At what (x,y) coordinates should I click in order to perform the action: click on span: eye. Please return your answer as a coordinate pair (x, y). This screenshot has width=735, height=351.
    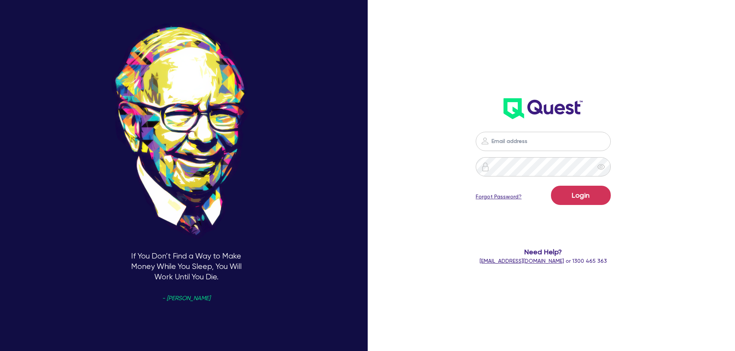
    Looking at the image, I should click on (601, 167).